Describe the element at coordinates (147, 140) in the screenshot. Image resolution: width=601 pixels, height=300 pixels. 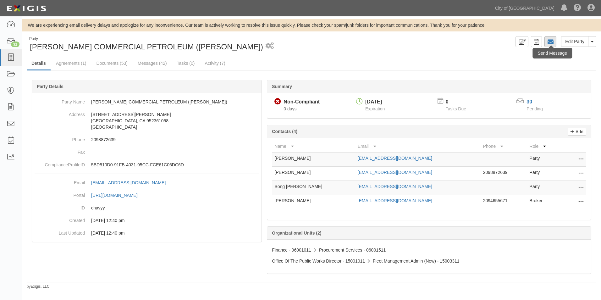
I see `dd: 2098872639` at that location.